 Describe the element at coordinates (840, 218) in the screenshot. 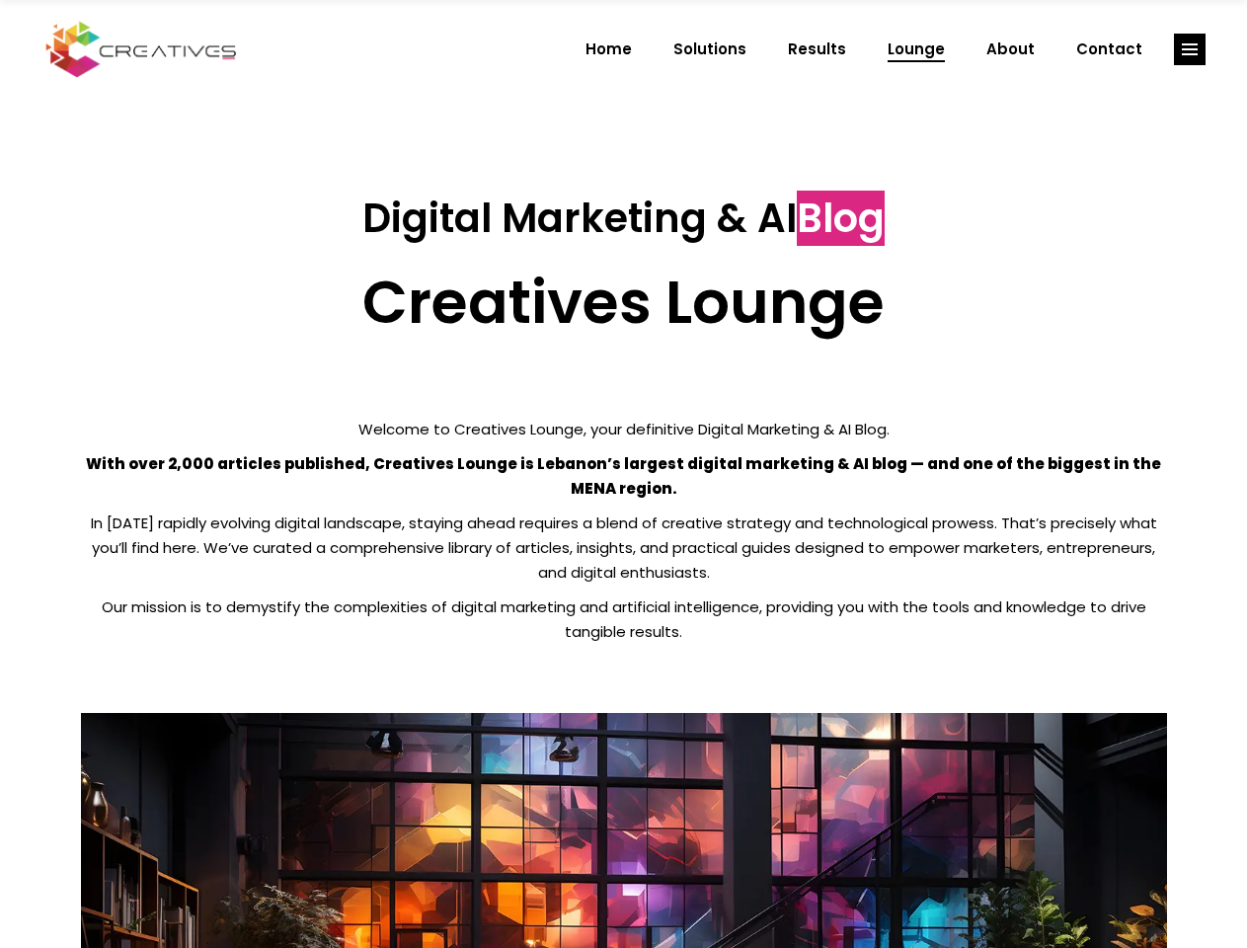

I see `span: Blog` at that location.